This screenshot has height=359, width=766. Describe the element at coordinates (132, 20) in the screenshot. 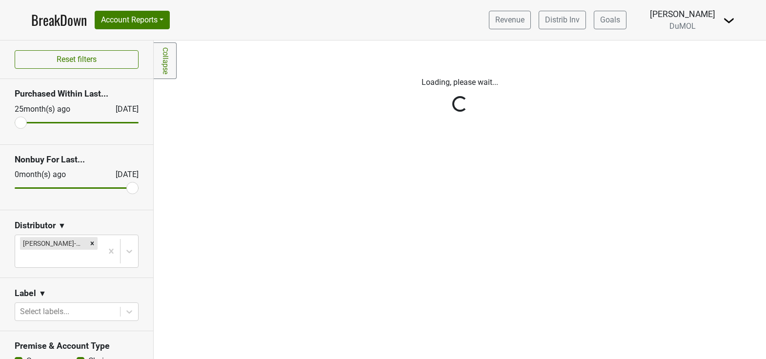

I see `button: Account Reports` at that location.